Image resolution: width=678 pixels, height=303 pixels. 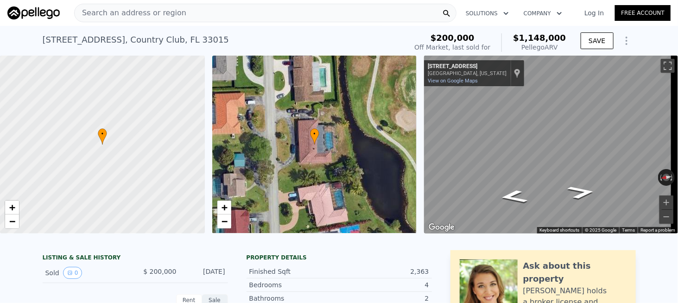 I want to click on img: Pellego, so click(x=33, y=13).